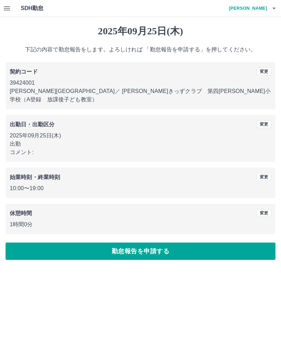 The image size is (281, 339). I want to click on p: 39424001, so click(141, 83).